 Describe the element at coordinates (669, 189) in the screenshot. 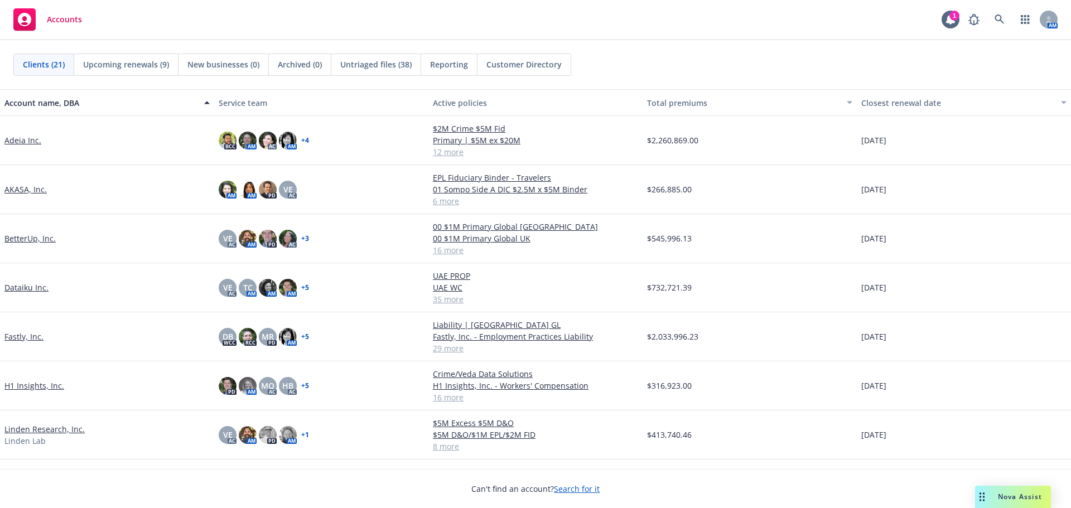

I see `span: $266,885.00` at that location.